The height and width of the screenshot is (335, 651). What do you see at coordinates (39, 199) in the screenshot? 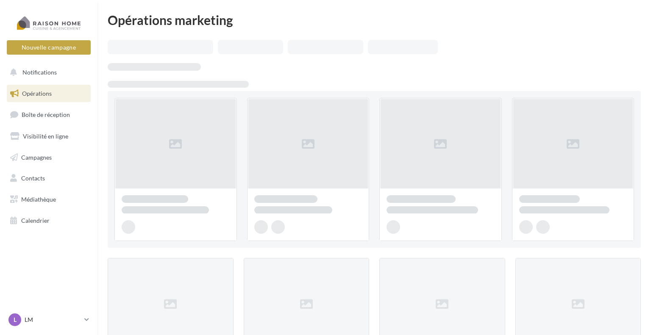
I see `span: Médiathèque` at bounding box center [39, 199].